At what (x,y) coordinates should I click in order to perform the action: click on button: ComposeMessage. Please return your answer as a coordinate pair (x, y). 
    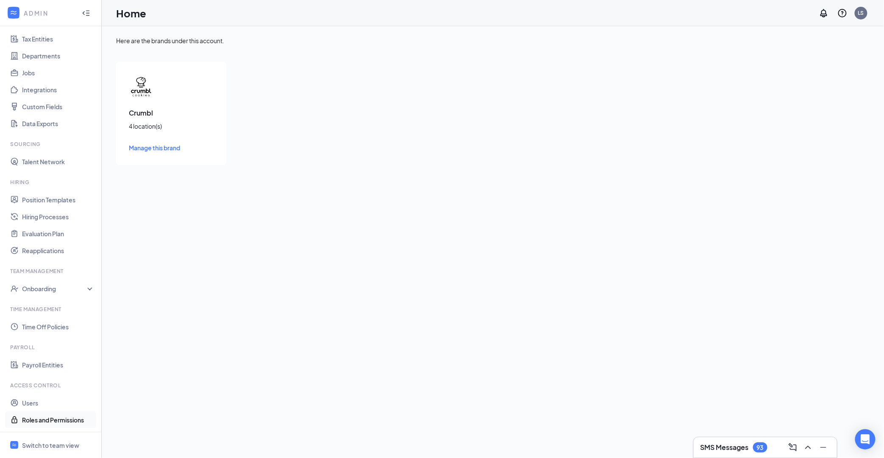
    Looking at the image, I should click on (793, 448).